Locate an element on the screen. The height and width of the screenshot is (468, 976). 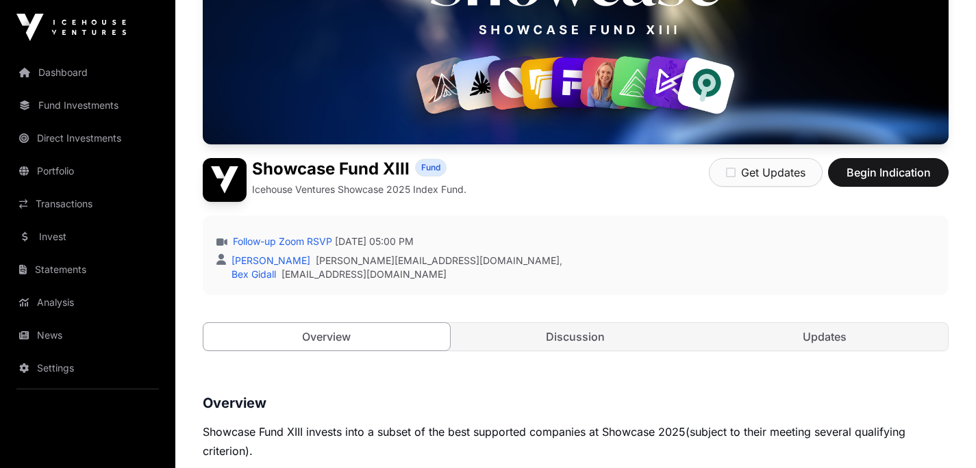
a: News is located at coordinates (88, 336).